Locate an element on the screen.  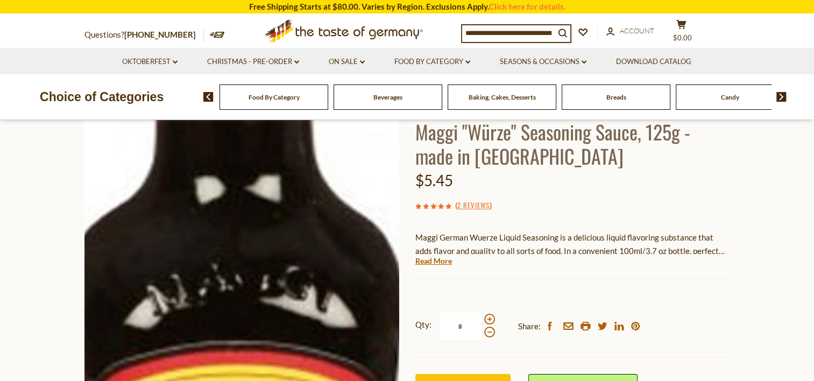
a: Seasons & Occasions is located at coordinates (543, 62).